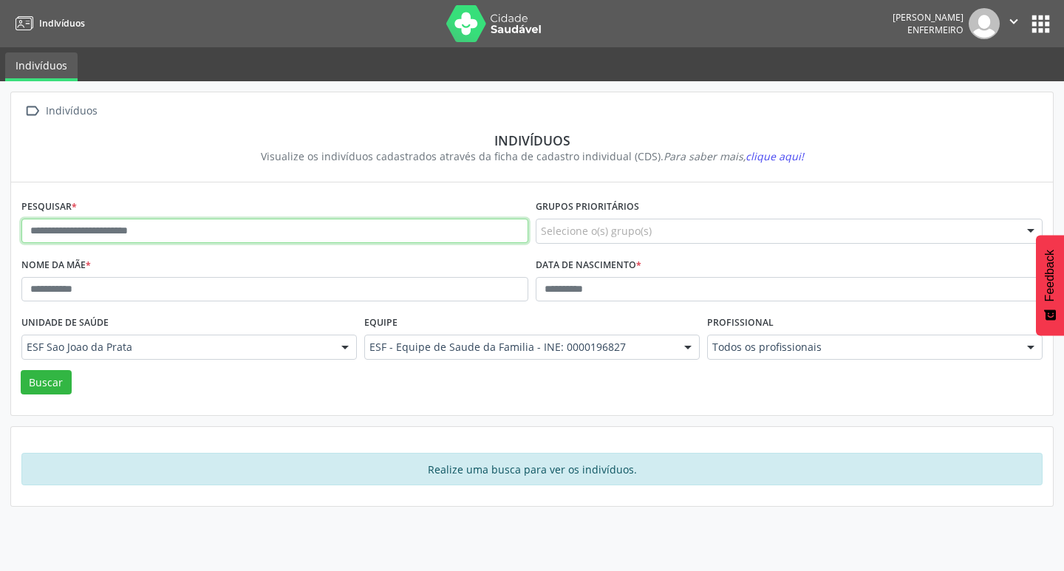  Describe the element at coordinates (62, 23) in the screenshot. I see `span: Indivíduos` at that location.